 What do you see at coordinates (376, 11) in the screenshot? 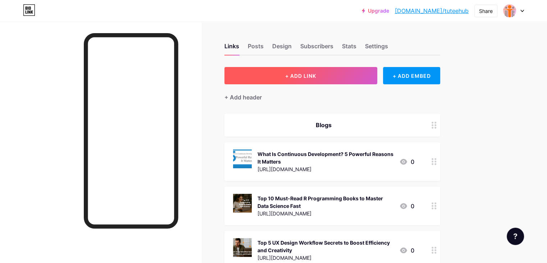
I see `a: Upgrade` at bounding box center [376, 11].